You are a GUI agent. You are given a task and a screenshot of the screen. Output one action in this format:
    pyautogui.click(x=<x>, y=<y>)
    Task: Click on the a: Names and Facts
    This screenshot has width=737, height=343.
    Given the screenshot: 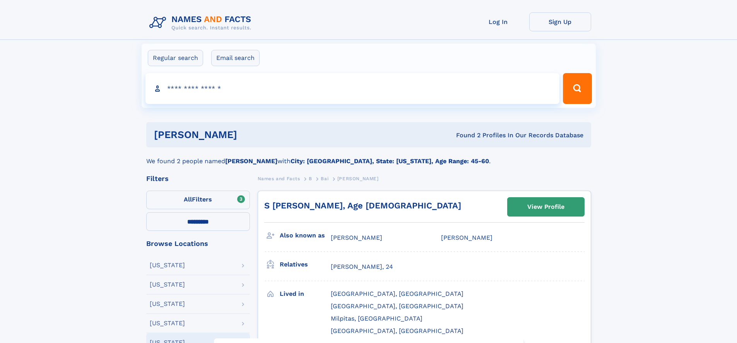 What is the action you would take?
    pyautogui.click(x=279, y=178)
    